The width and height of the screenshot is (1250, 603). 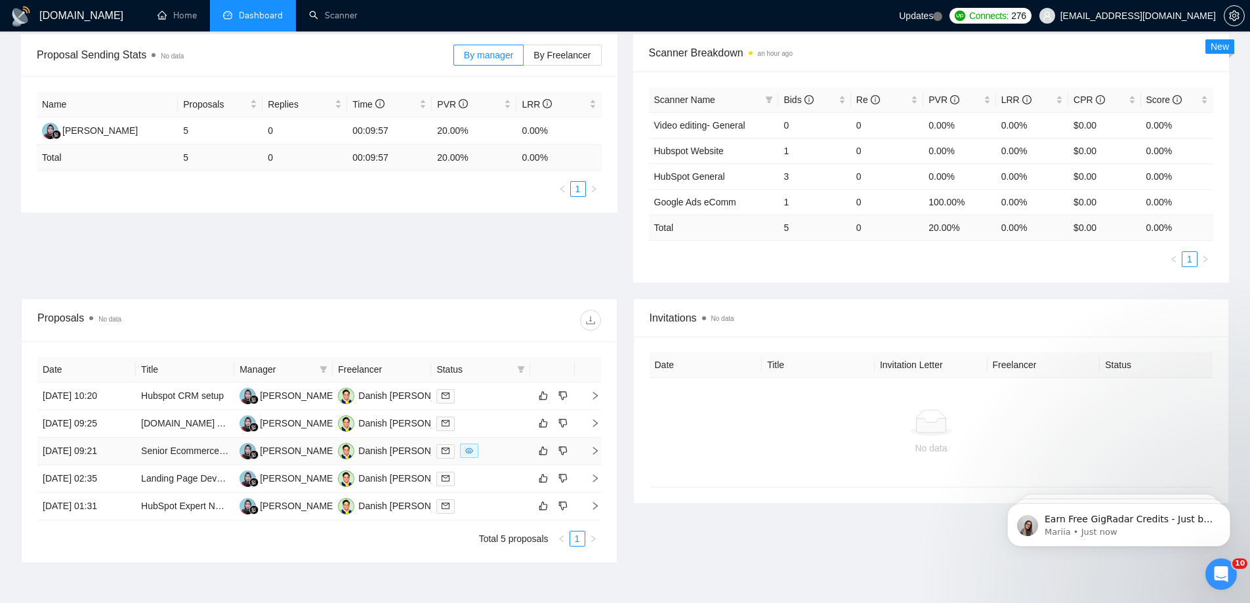 I want to click on a: Video editing- General, so click(x=699, y=125).